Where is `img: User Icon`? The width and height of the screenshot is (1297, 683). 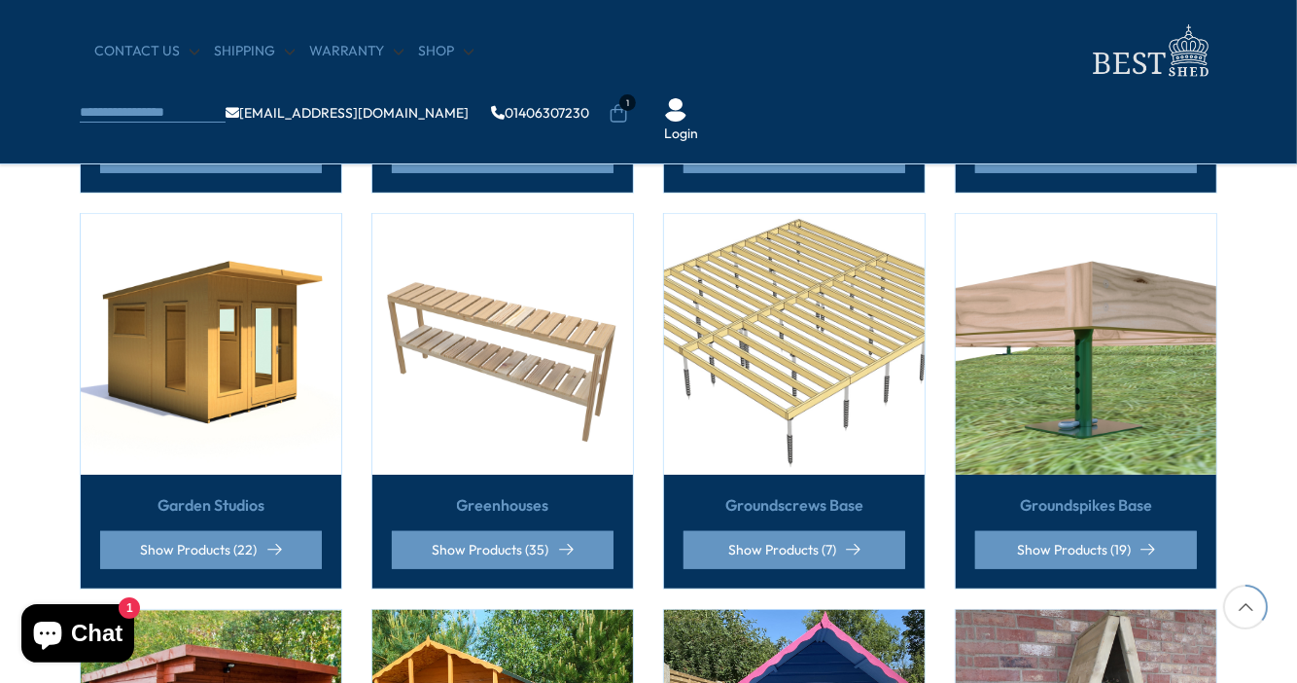 img: User Icon is located at coordinates (676, 110).